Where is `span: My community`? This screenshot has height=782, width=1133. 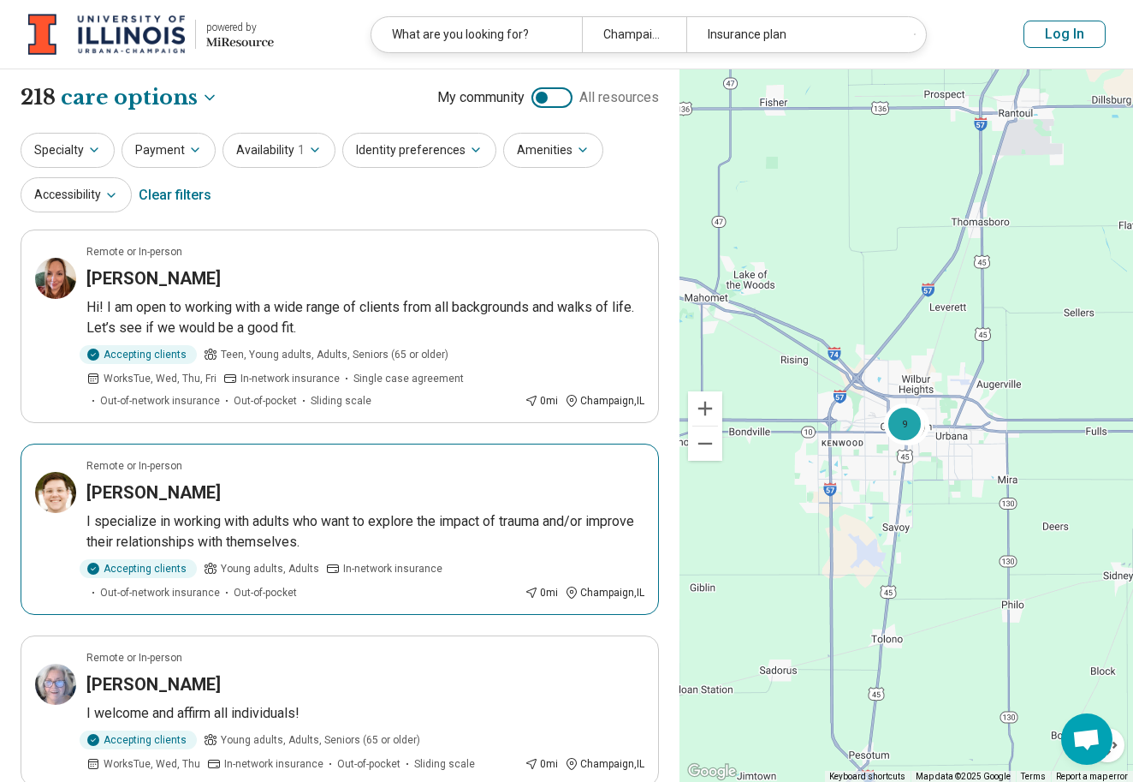
span: My community is located at coordinates (481, 98).